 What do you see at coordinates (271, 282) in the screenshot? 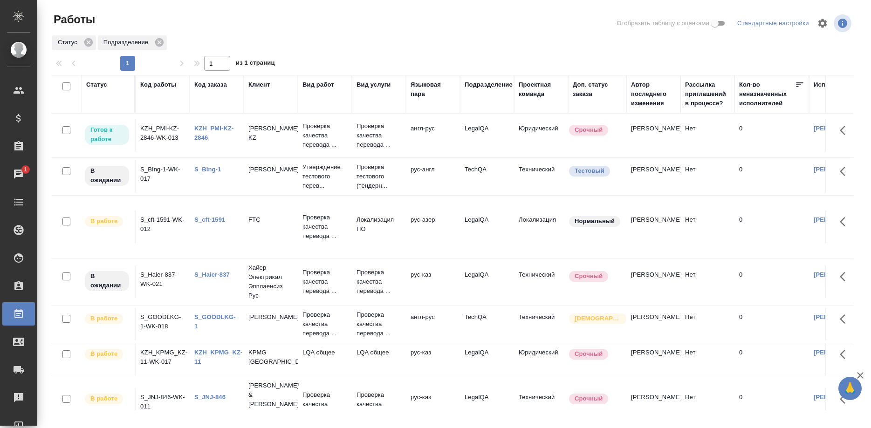
I see `p: Хайер Электрикал Эпплаенсиз Рус` at bounding box center [271, 282].